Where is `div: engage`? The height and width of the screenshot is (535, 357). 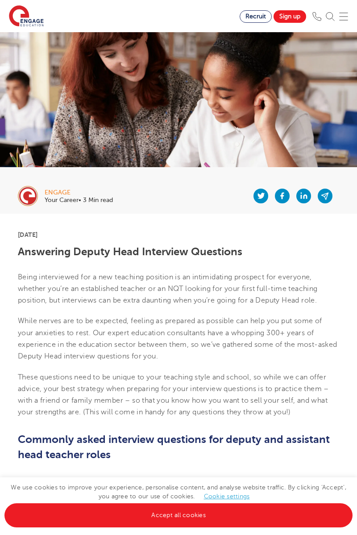 div: engage is located at coordinates (79, 193).